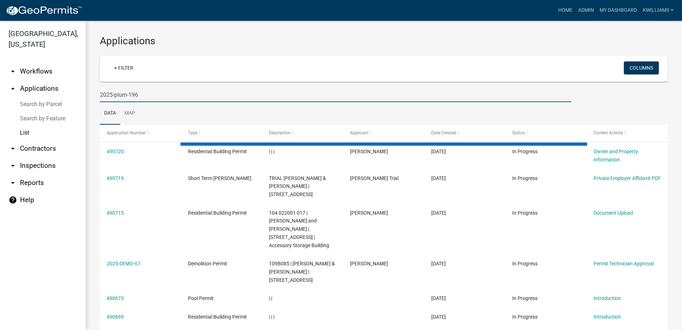  What do you see at coordinates (115, 151) in the screenshot?
I see `a: 490720` at bounding box center [115, 151].